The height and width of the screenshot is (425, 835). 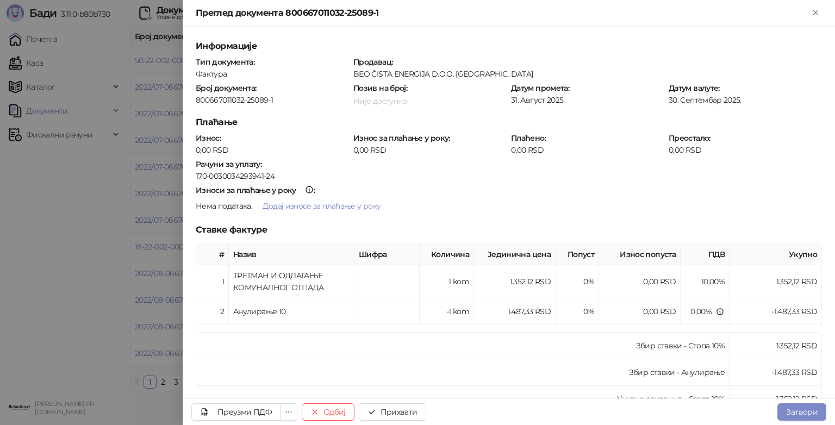 What do you see at coordinates (700, 311) in the screenshot?
I see `span: 0,00 %` at bounding box center [700, 311].